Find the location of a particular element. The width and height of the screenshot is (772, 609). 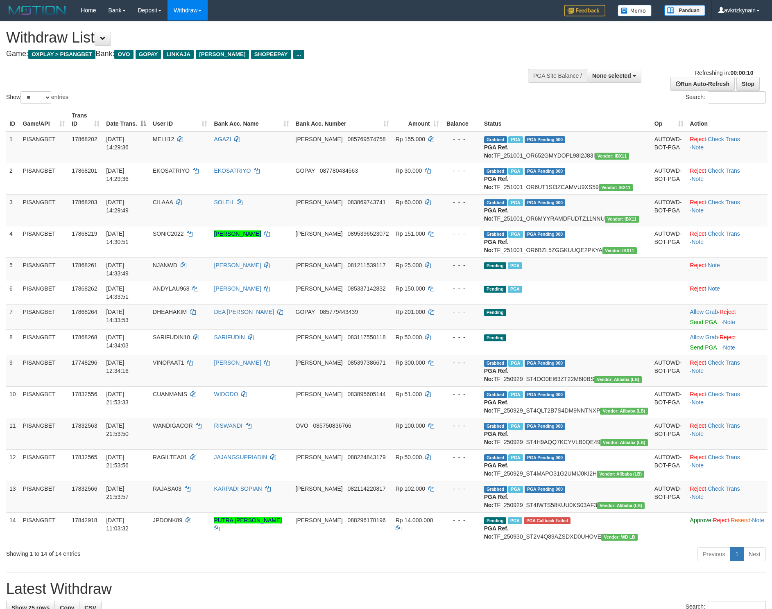

a: Previous is located at coordinates (714, 554).